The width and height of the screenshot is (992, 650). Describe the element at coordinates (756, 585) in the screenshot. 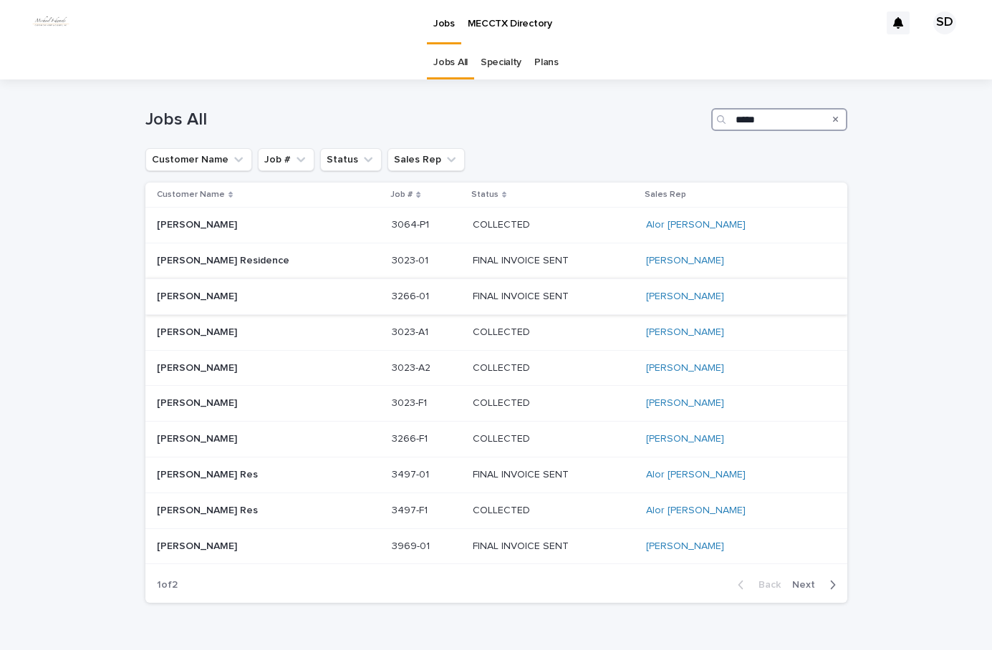

I see `button: Back` at that location.